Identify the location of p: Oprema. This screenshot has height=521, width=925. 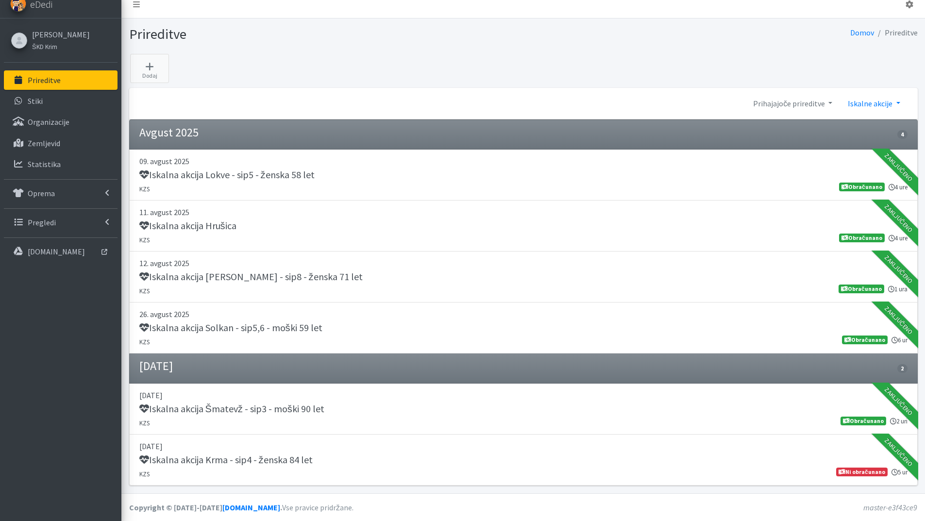
(41, 193).